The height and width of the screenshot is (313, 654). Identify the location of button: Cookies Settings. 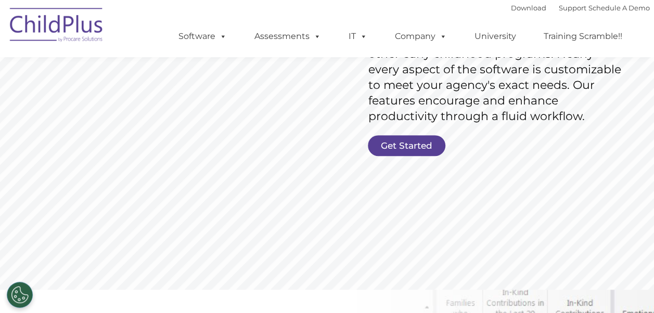
(20, 295).